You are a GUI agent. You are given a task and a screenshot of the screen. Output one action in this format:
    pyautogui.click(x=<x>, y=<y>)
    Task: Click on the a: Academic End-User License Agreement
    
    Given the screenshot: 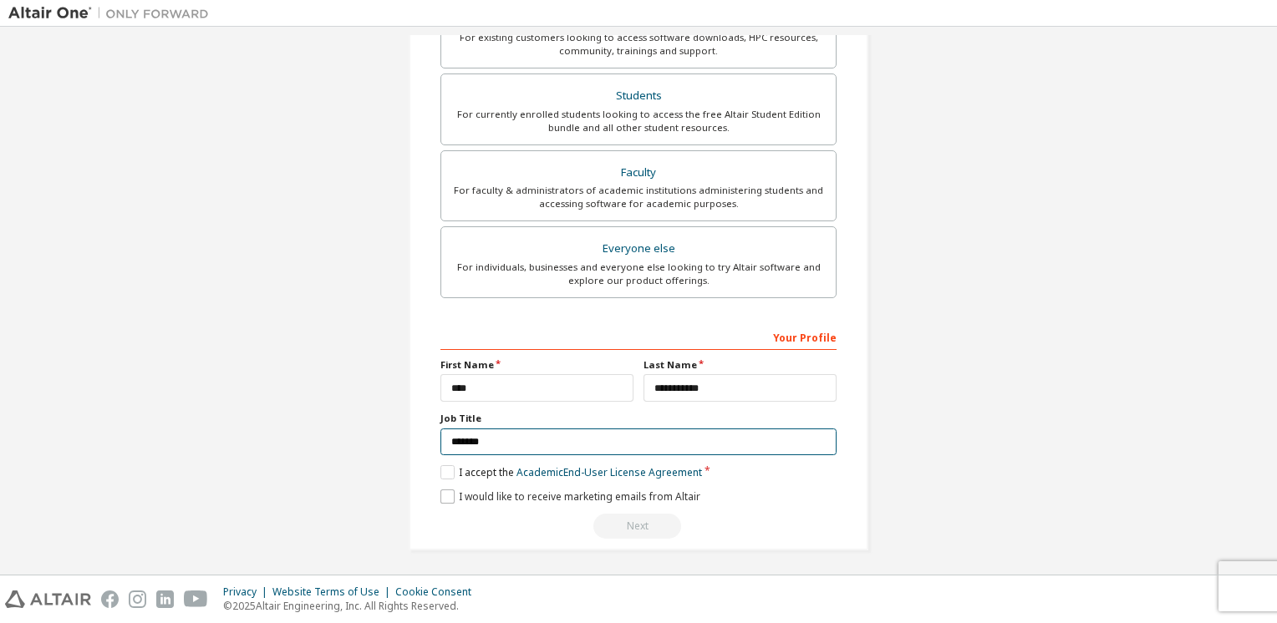 What is the action you would take?
    pyautogui.click(x=609, y=472)
    